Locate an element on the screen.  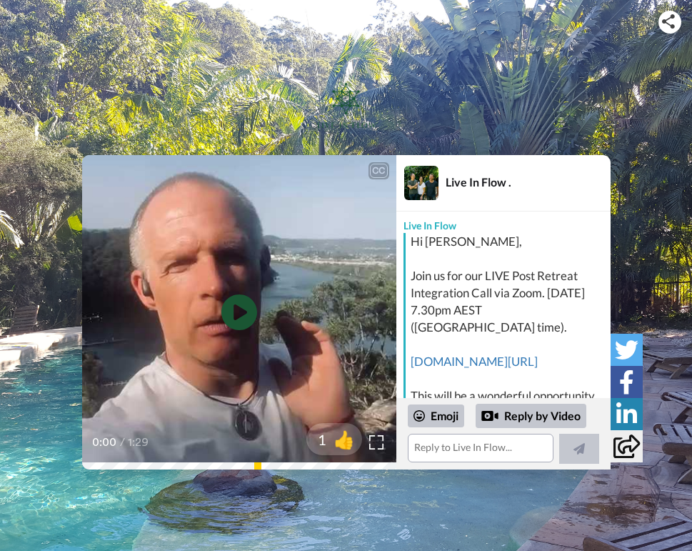
div: Live In Flow . is located at coordinates (528, 181).